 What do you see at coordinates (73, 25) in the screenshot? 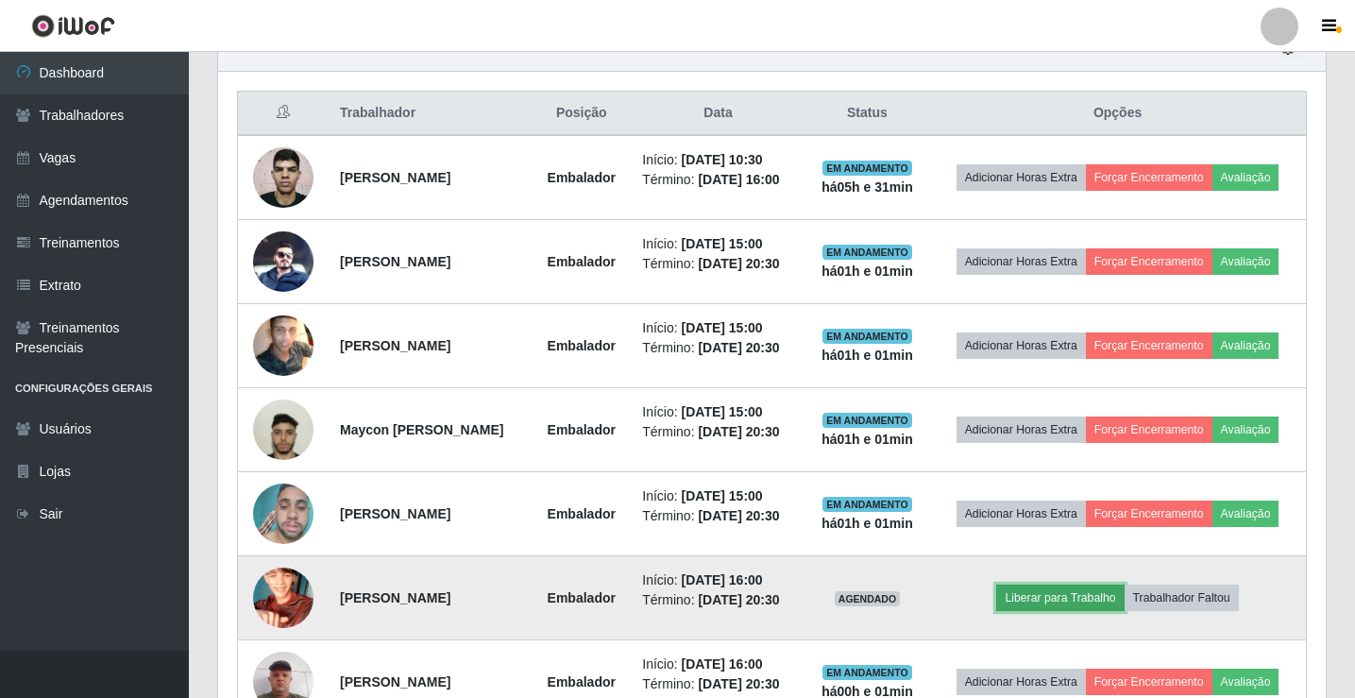
I see `img: CoreUI Logo` at bounding box center [73, 25].